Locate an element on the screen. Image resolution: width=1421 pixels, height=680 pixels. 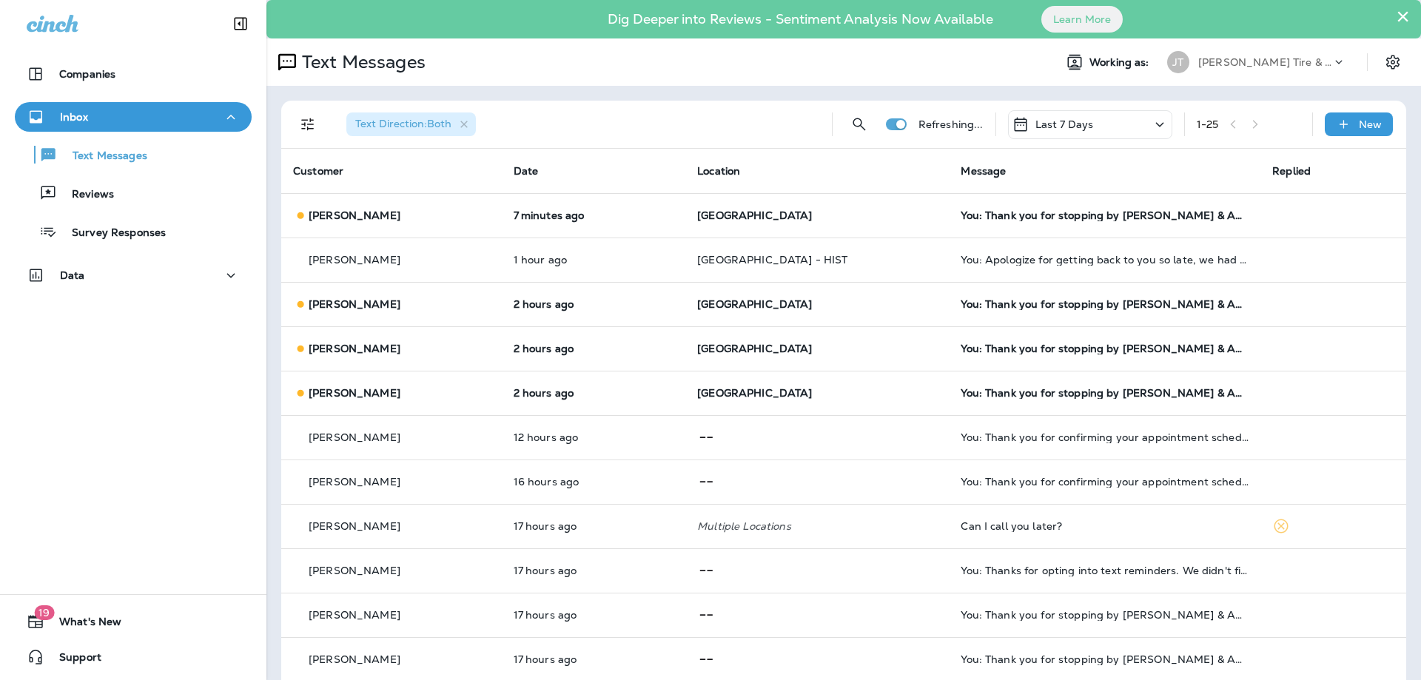
div: You: Thank you for confirming your appointment scheduled for 10/10/2025 12:00 PM with South 97th ... is located at coordinates (1105, 482).